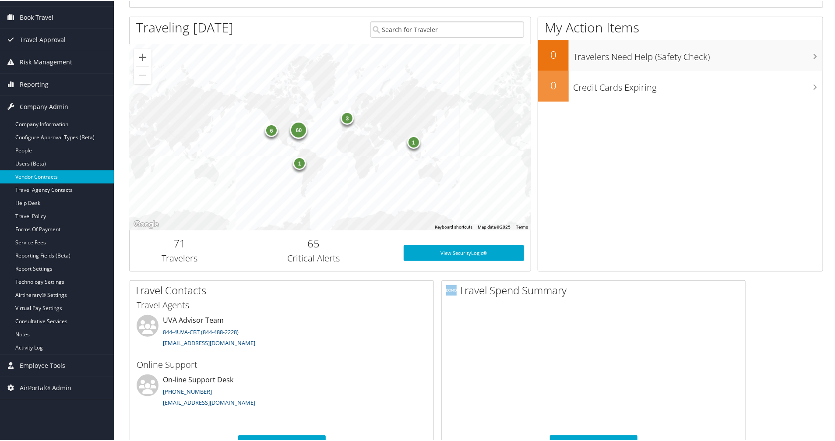  Describe the element at coordinates (146, 224) in the screenshot. I see `img: Google` at that location.